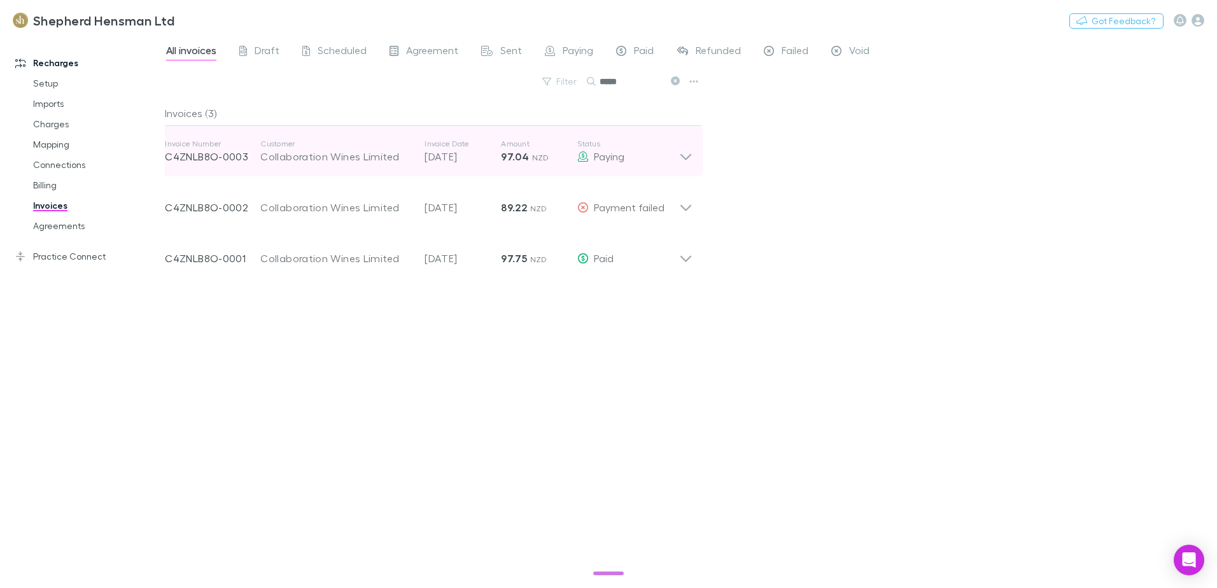  I want to click on p: Status, so click(628, 144).